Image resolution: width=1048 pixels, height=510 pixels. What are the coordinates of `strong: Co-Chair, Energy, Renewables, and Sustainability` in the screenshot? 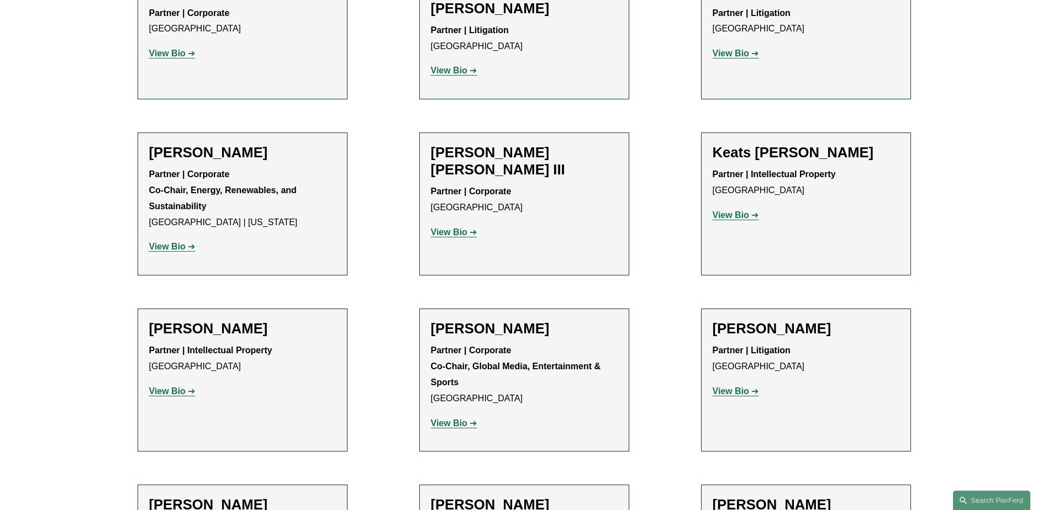 It's located at (224, 198).